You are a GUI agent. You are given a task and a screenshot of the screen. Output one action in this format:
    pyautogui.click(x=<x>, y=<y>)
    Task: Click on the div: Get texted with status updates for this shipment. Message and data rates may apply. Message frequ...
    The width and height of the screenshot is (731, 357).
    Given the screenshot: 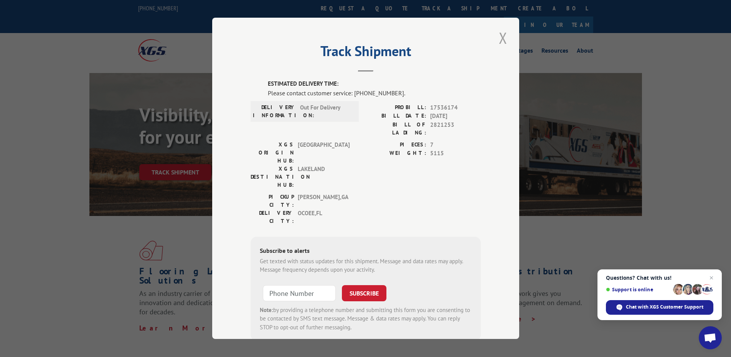 What is the action you would take?
    pyautogui.click(x=366, y=265)
    